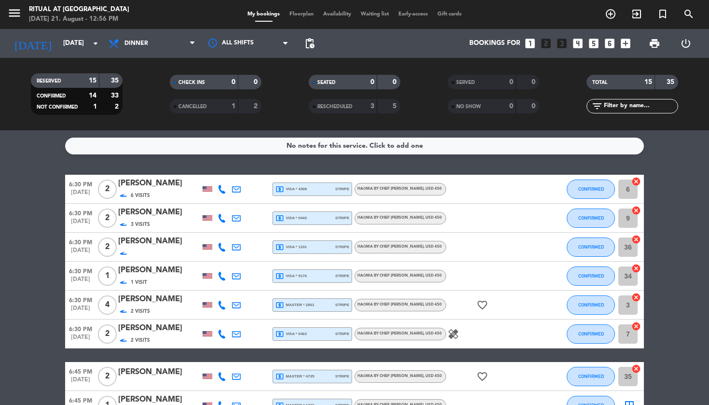 The image size is (709, 405). Describe the element at coordinates (291, 218) in the screenshot. I see `span: visa * 0443` at that location.